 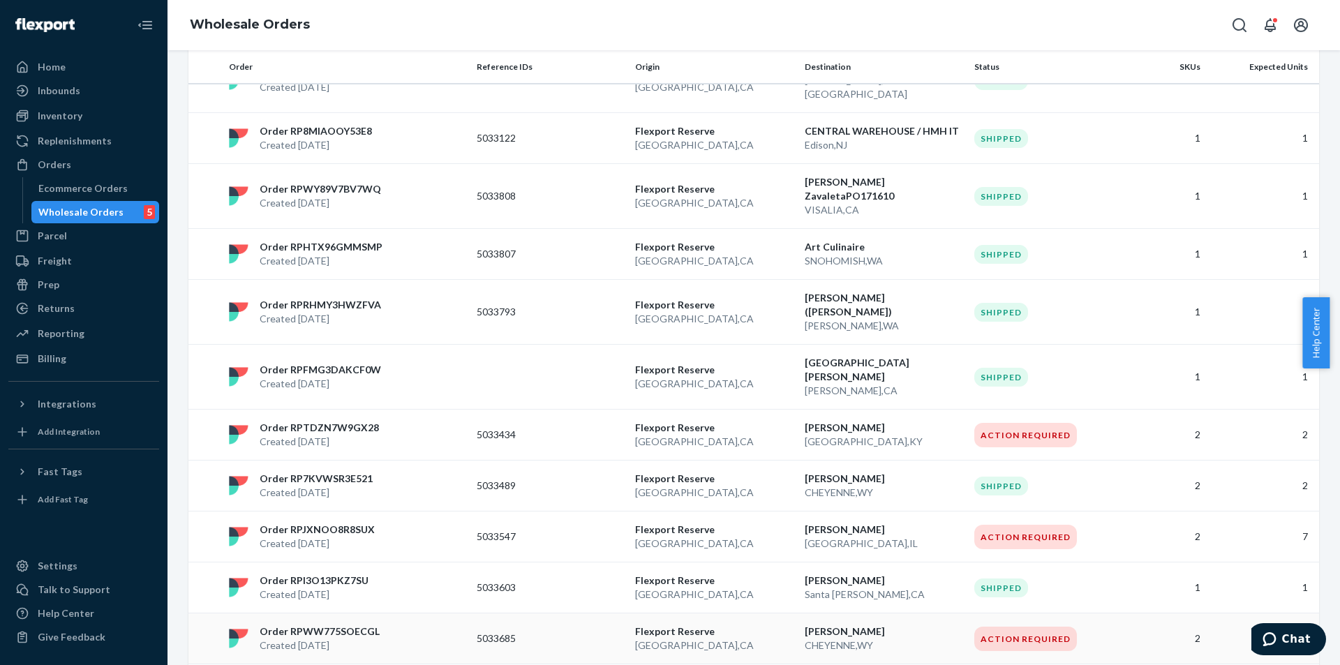 I want to click on p: Edison , NJ, so click(x=884, y=145).